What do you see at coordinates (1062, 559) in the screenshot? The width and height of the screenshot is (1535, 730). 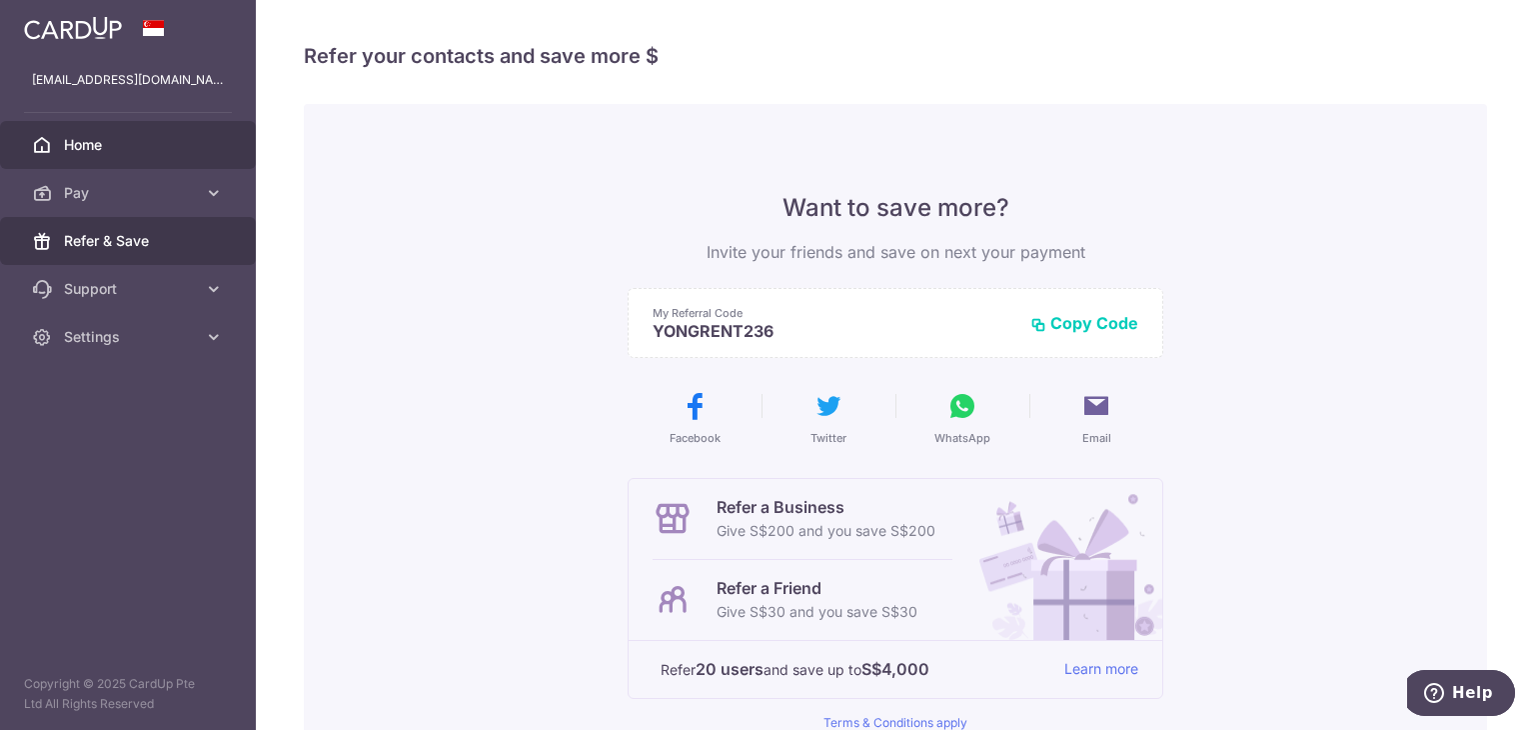 I see `img: Refer` at bounding box center [1062, 559].